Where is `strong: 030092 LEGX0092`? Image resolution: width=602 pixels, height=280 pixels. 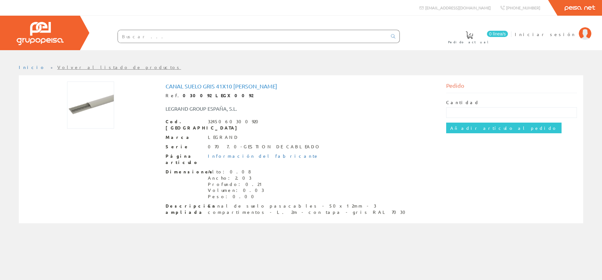
strong: 030092 LEGX0092 is located at coordinates (218, 95).